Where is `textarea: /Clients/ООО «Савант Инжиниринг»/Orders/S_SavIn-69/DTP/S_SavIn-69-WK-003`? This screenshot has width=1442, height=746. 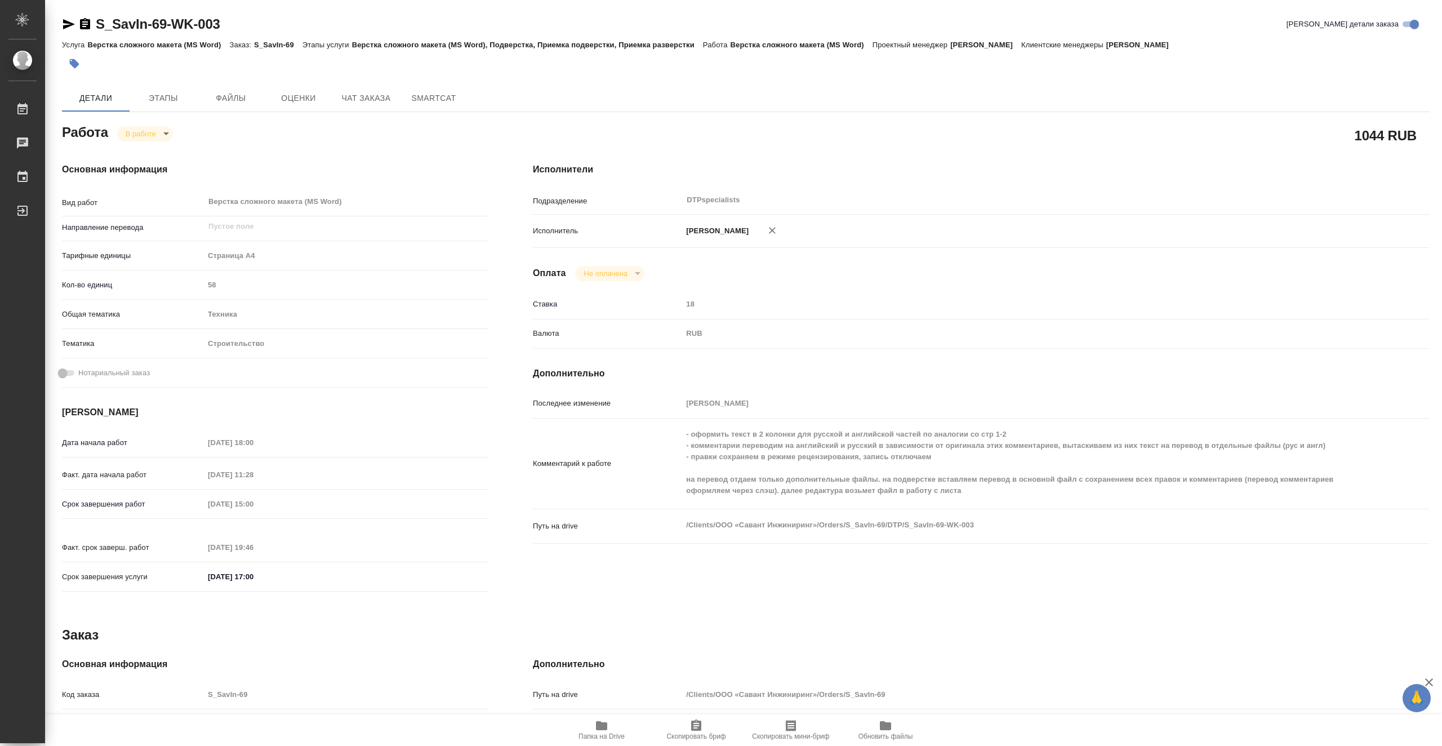 textarea: /Clients/ООО «Савант Инжиниринг»/Orders/S_SavIn-69/DTP/S_SavIn-69-WK-003 is located at coordinates (1018, 525).